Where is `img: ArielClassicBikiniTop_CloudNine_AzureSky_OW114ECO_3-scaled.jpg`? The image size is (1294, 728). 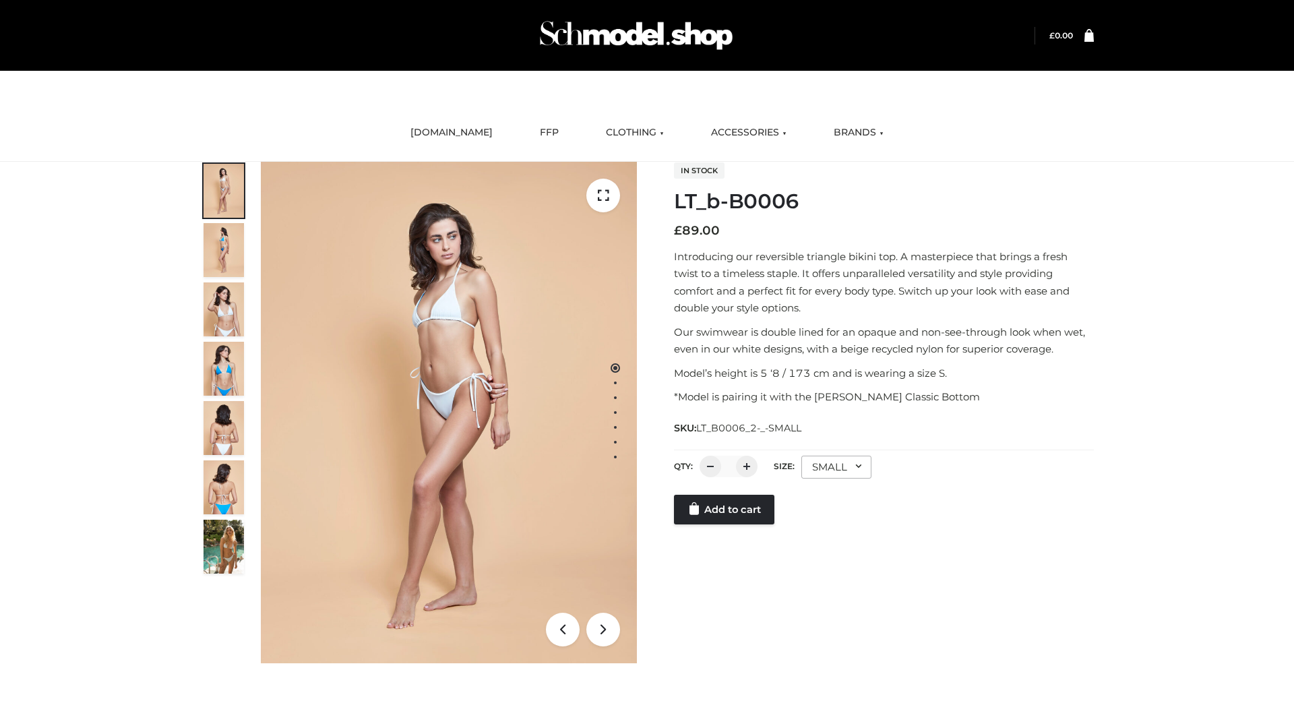 img: ArielClassicBikiniTop_CloudNine_AzureSky_OW114ECO_3-scaled.jpg is located at coordinates (224, 309).